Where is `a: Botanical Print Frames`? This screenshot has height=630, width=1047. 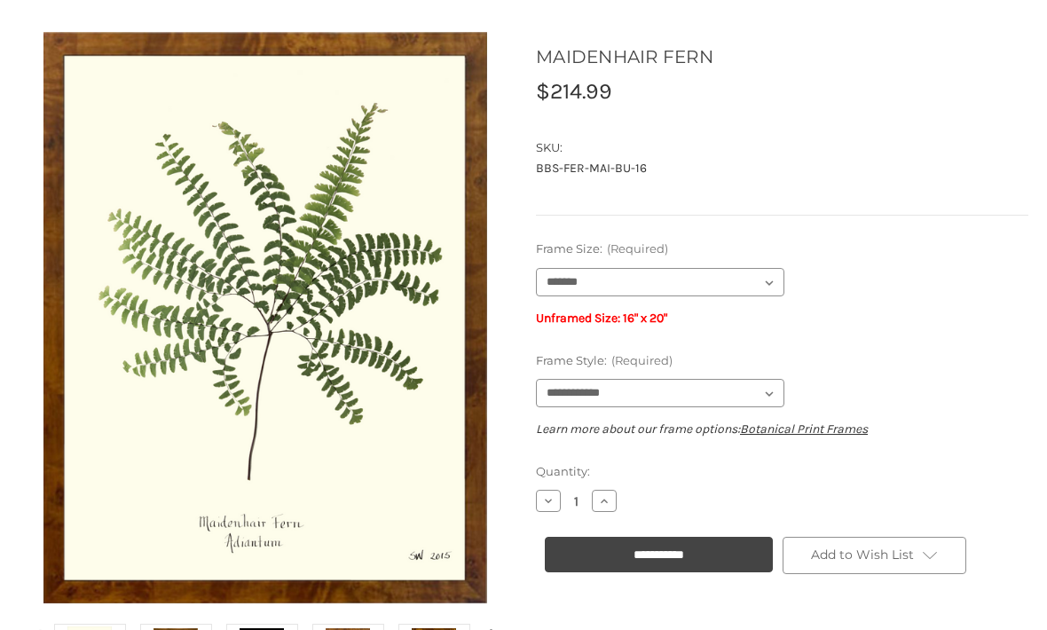
a: Botanical Print Frames is located at coordinates (804, 428).